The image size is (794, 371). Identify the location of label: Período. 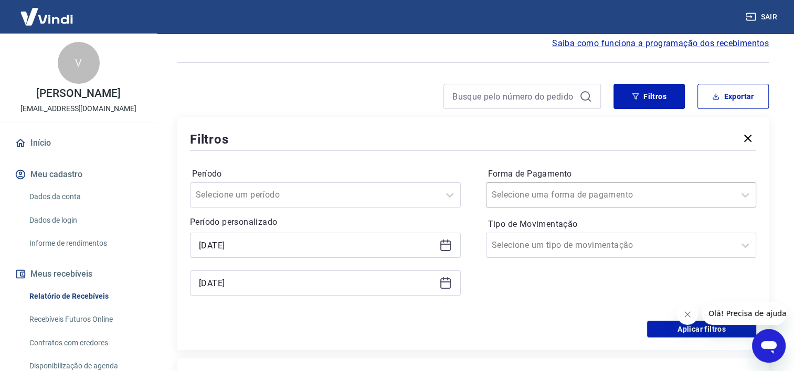
(325, 174).